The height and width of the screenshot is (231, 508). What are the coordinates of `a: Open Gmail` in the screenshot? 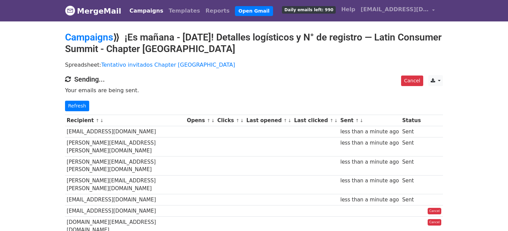 It's located at (254, 11).